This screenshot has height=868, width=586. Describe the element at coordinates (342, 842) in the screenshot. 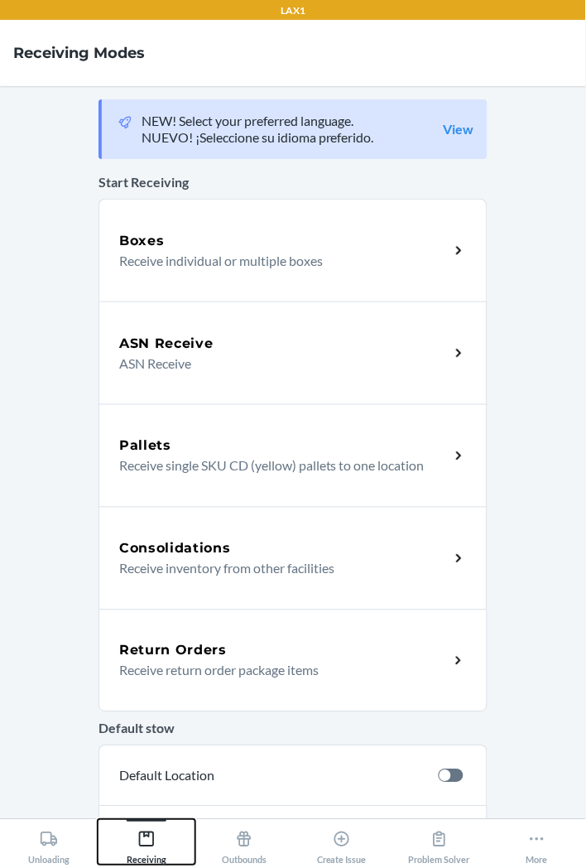

I see `button: Create Issue` at that location.